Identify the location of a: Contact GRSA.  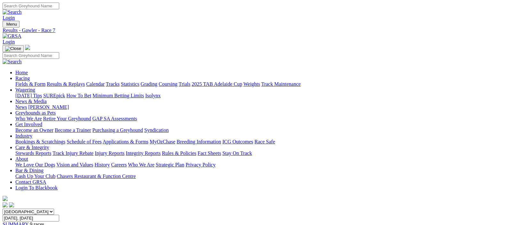
(31, 182).